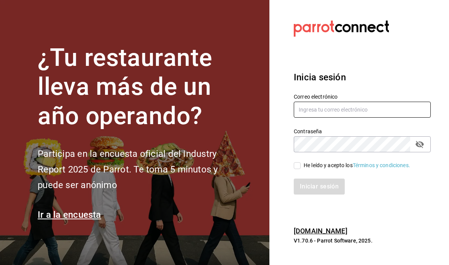  I want to click on h2: Participa en la encuesta oficial del Industry Report 2025 de Parrot. Te toma 5 minutos y puede se..., so click(141, 169).